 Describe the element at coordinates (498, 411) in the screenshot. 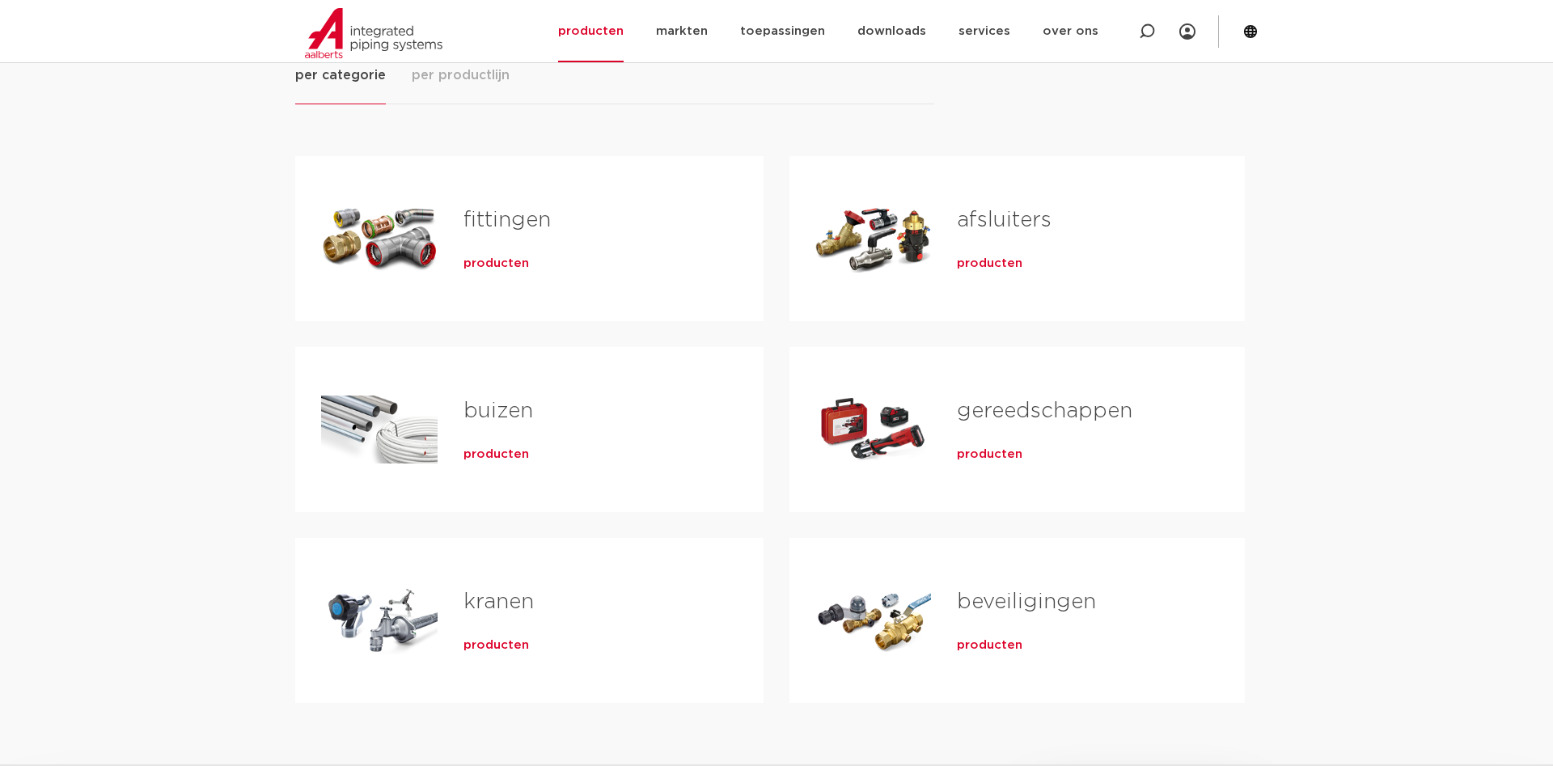

I see `a: buizen` at that location.